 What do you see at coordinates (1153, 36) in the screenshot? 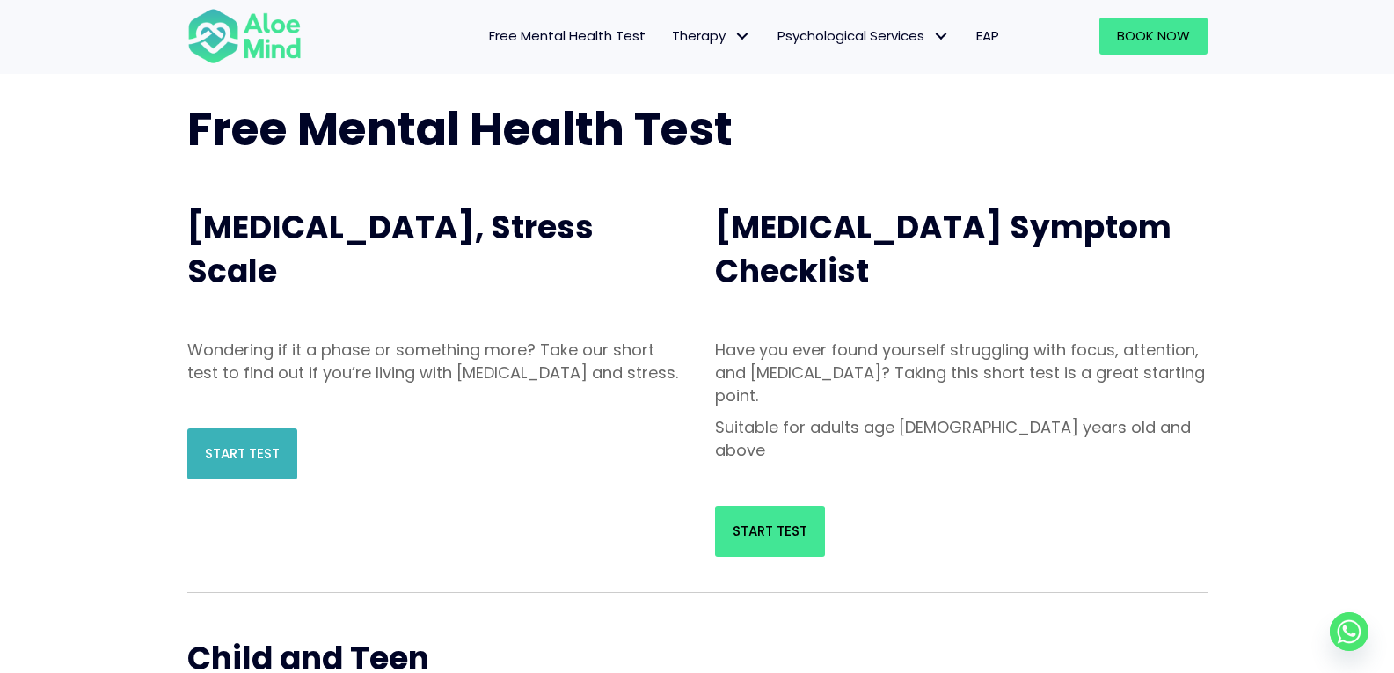
I see `a: Book Now` at bounding box center [1153, 36].